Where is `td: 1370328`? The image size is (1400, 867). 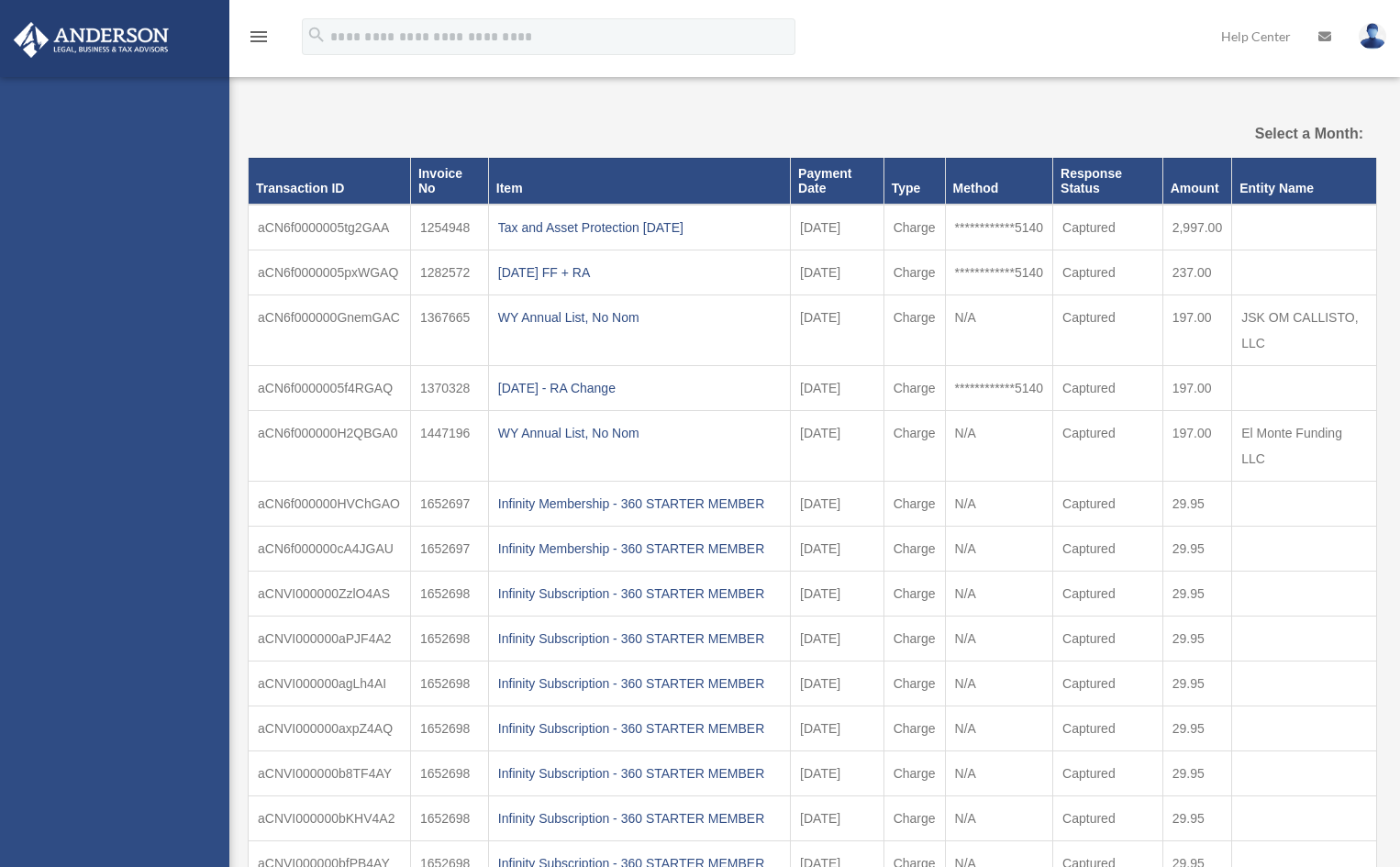 td: 1370328 is located at coordinates (449, 388).